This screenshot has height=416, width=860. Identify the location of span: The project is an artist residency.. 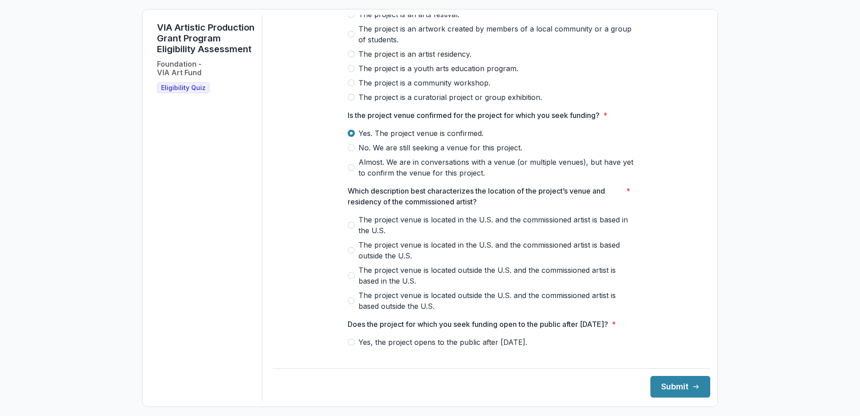
(415, 54).